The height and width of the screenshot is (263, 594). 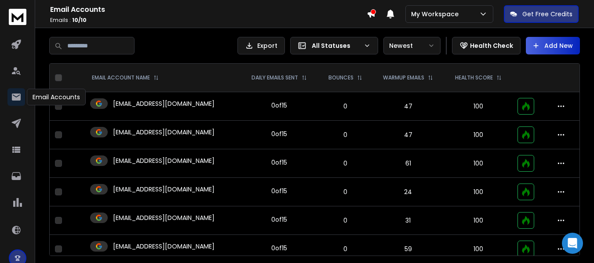 I want to click on p: My Workspace, so click(x=437, y=14).